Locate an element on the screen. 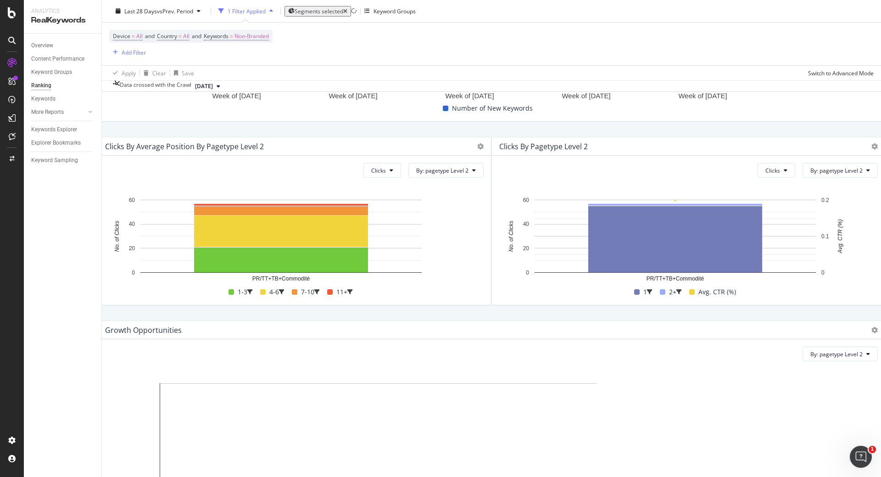 This screenshot has height=477, width=881. span: Last 28 Days is located at coordinates (140, 11).